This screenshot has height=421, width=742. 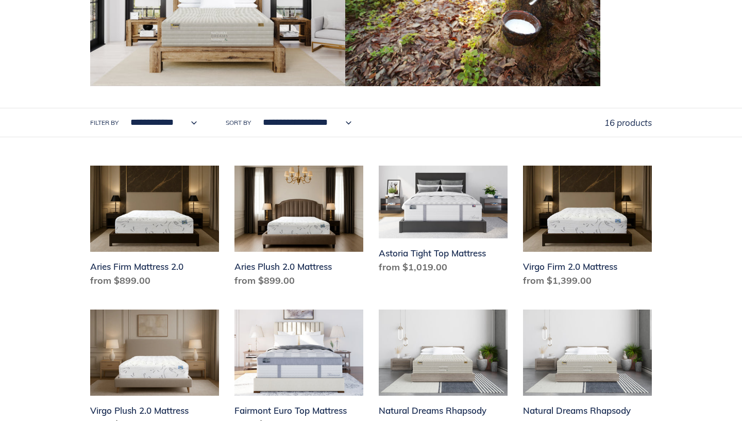 What do you see at coordinates (628, 122) in the screenshot?
I see `span: 16 products` at bounding box center [628, 122].